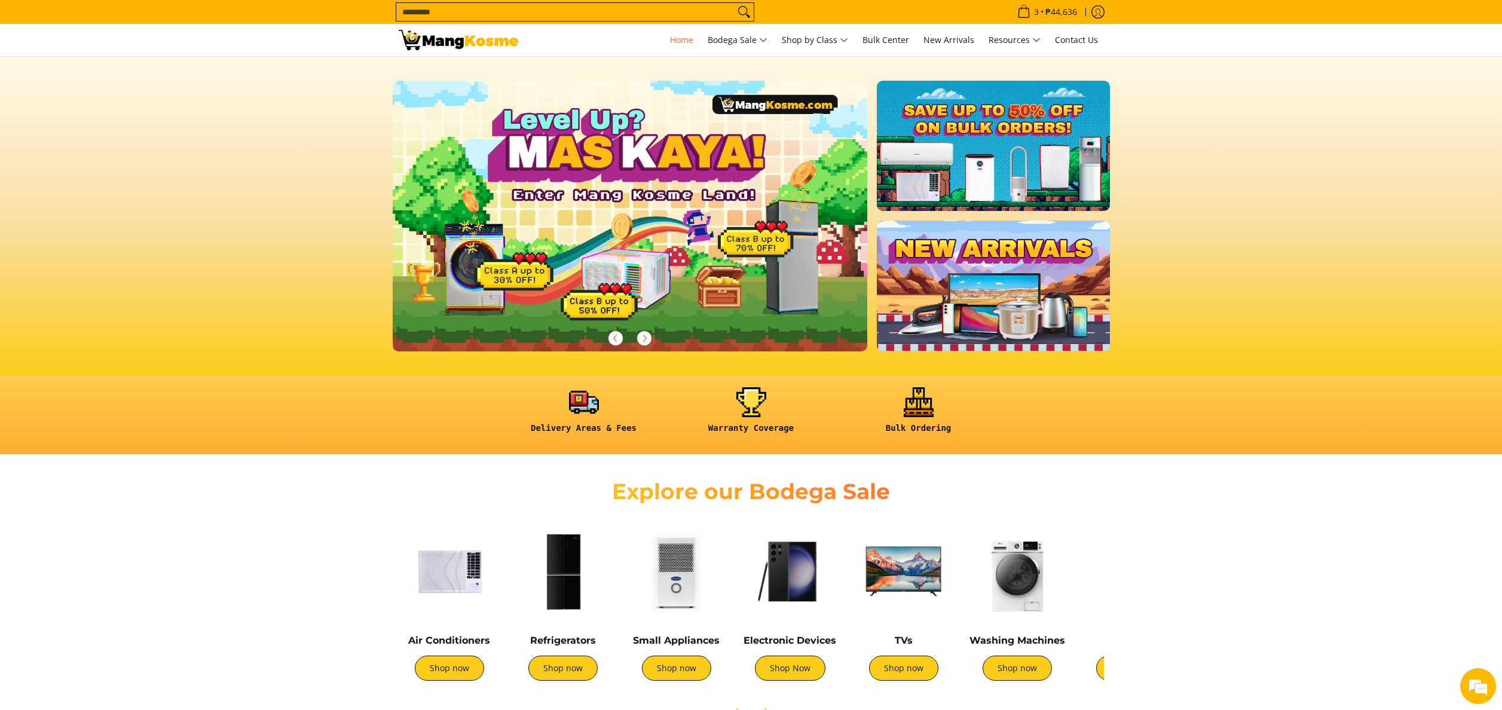 The width and height of the screenshot is (1502, 710). I want to click on a: Cookers, so click(1131, 571).